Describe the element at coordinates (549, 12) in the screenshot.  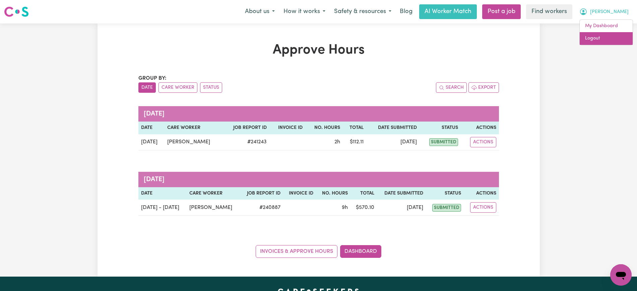
I see `a: Find workers` at that location.